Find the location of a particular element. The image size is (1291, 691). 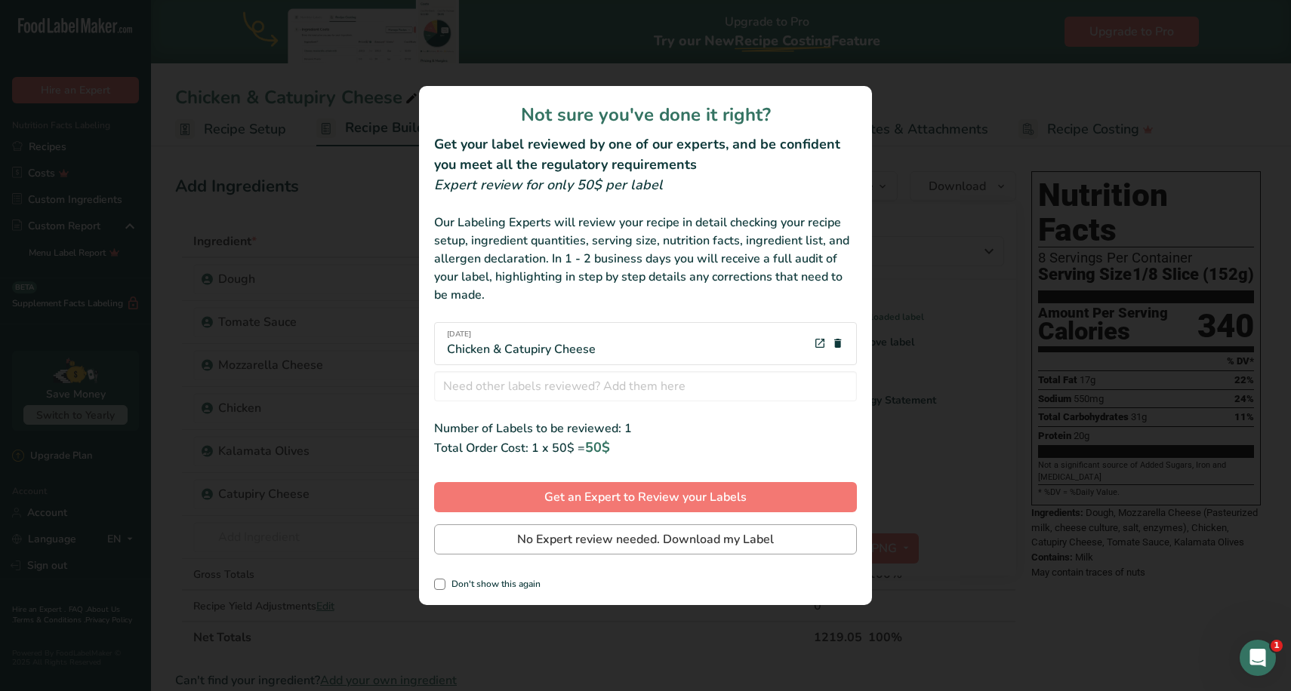

span: No Expert review needed. Download my Label is located at coordinates (645, 540).